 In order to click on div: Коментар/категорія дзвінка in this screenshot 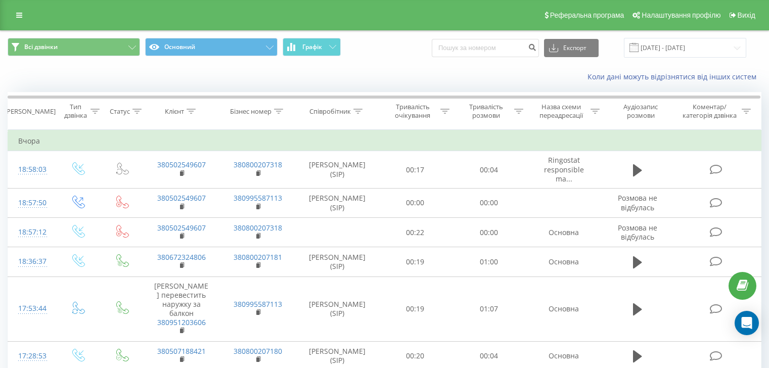, I will do `click(710, 111)`.